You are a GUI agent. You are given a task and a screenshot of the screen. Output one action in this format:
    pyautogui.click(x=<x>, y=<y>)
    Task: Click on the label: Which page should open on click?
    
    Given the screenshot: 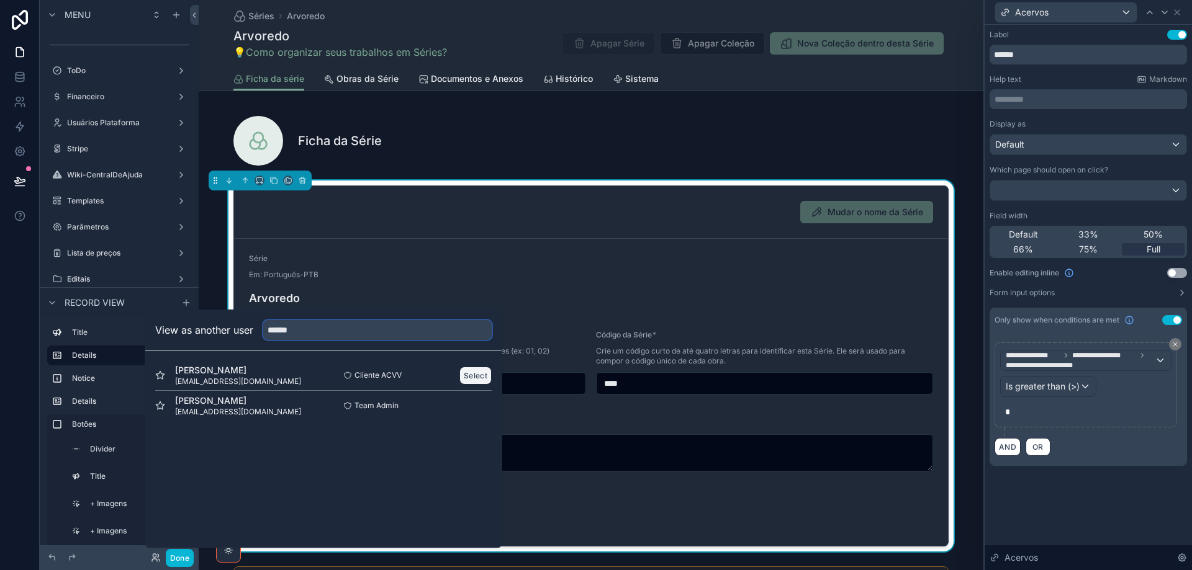 What is the action you would take?
    pyautogui.click(x=1048, y=170)
    